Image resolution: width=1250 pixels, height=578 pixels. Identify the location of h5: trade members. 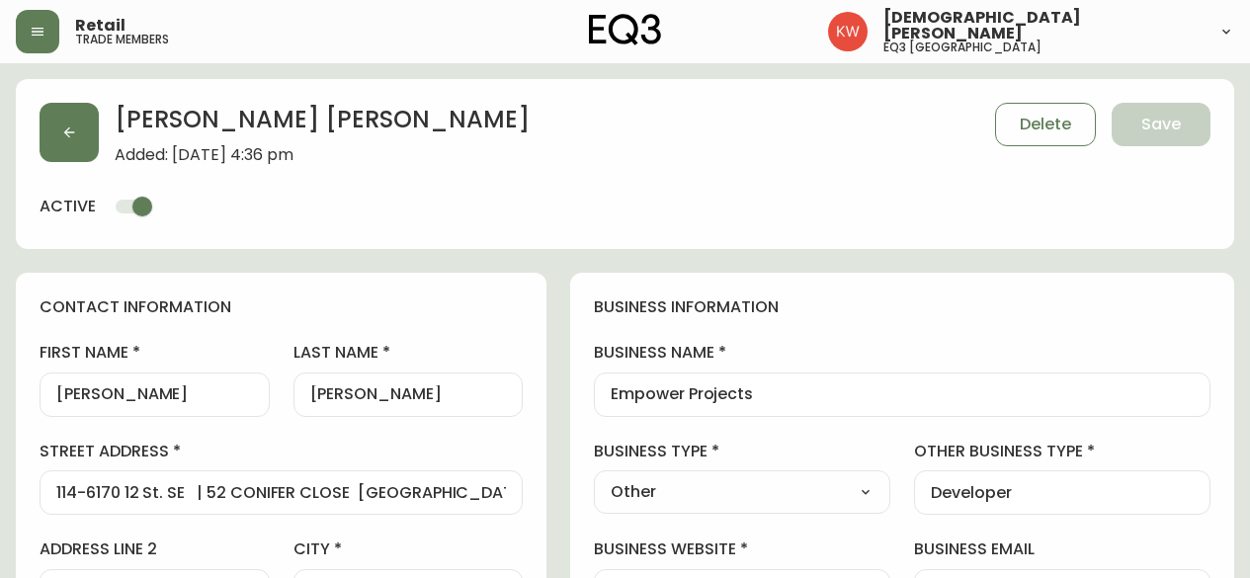
(122, 40).